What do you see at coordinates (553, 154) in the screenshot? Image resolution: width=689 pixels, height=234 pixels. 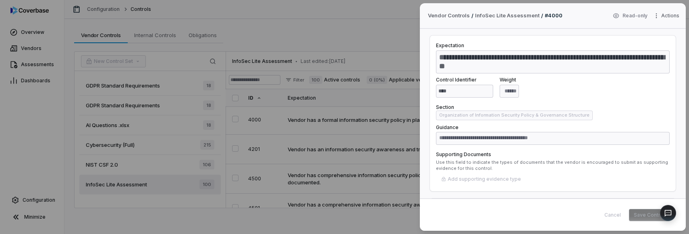 I see `label: Supporting Documents` at bounding box center [553, 154].